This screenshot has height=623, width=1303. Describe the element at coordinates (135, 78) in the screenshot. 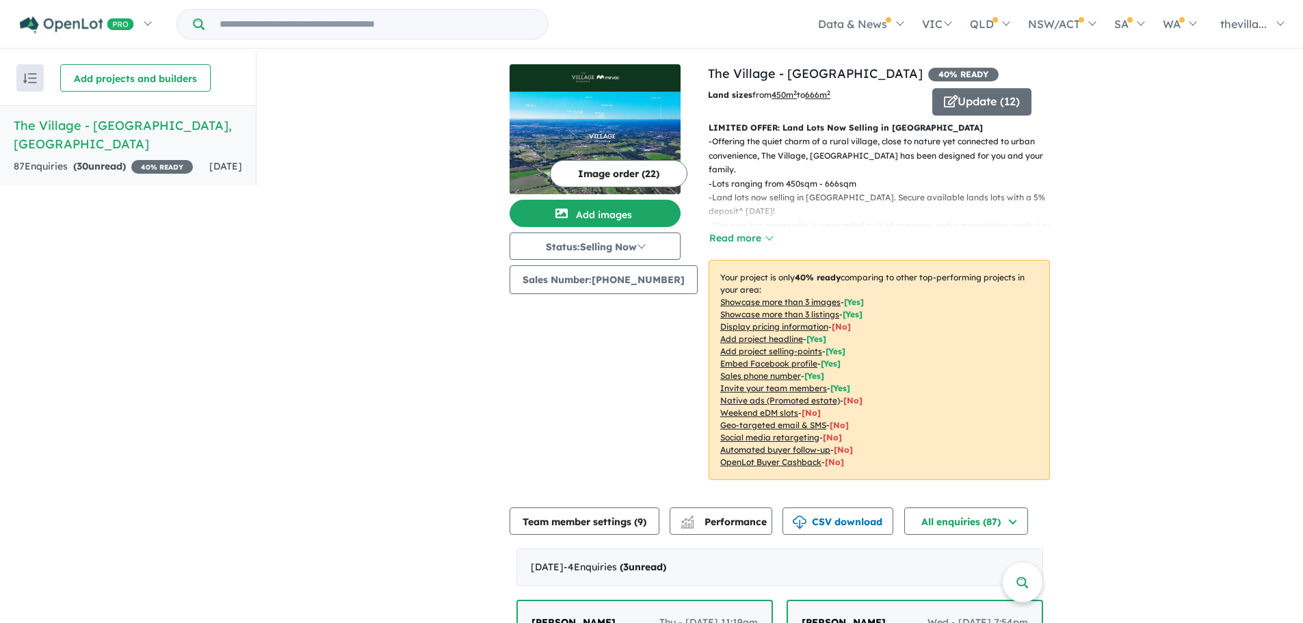

I see `button: Add projects and builders` at that location.